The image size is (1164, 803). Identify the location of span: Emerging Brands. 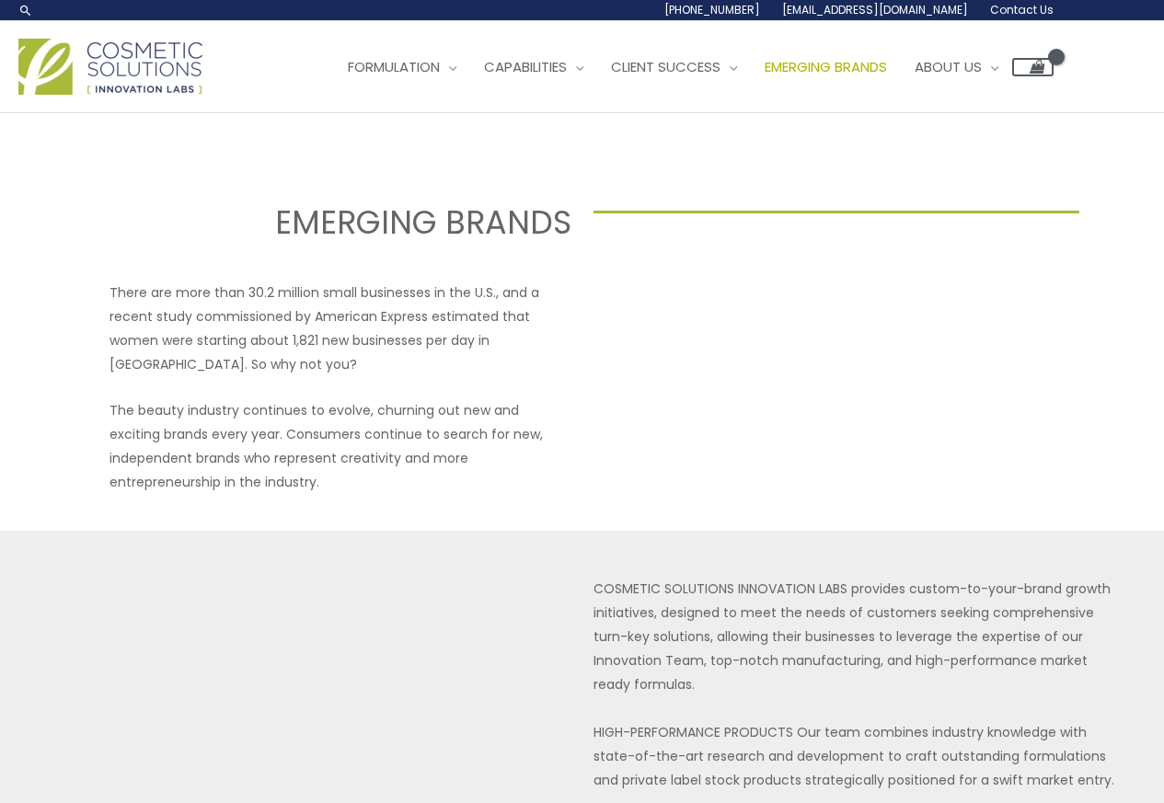
(825, 66).